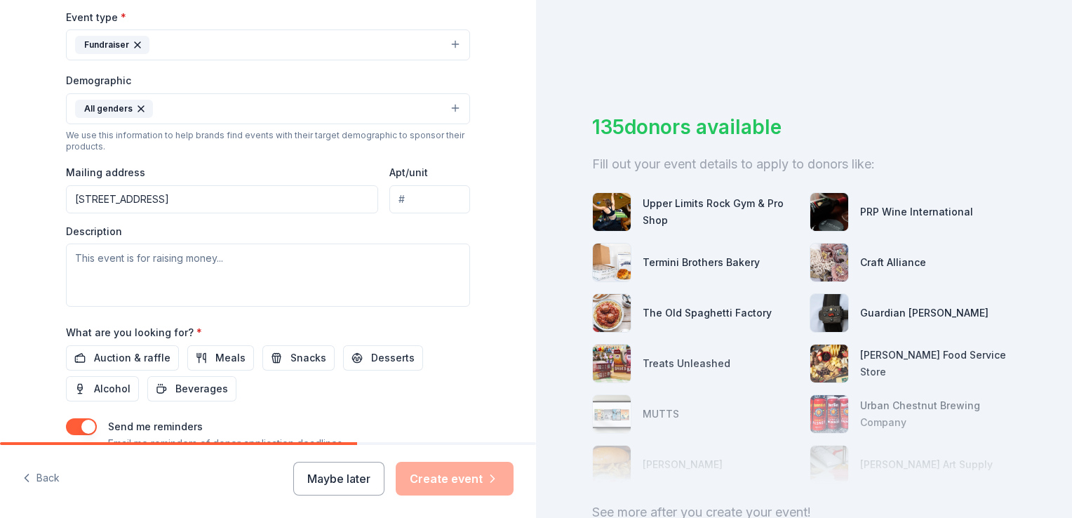  What do you see at coordinates (201, 389) in the screenshot?
I see `span: Beverages` at bounding box center [201, 389].